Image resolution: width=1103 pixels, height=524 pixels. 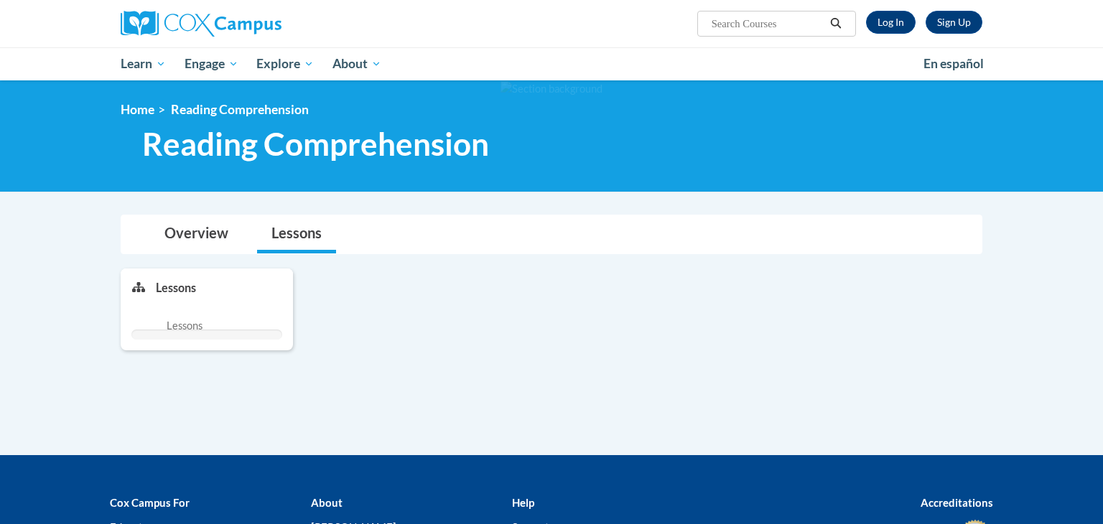 What do you see at coordinates (552, 64) in the screenshot?
I see `div: Main menu` at bounding box center [552, 64].